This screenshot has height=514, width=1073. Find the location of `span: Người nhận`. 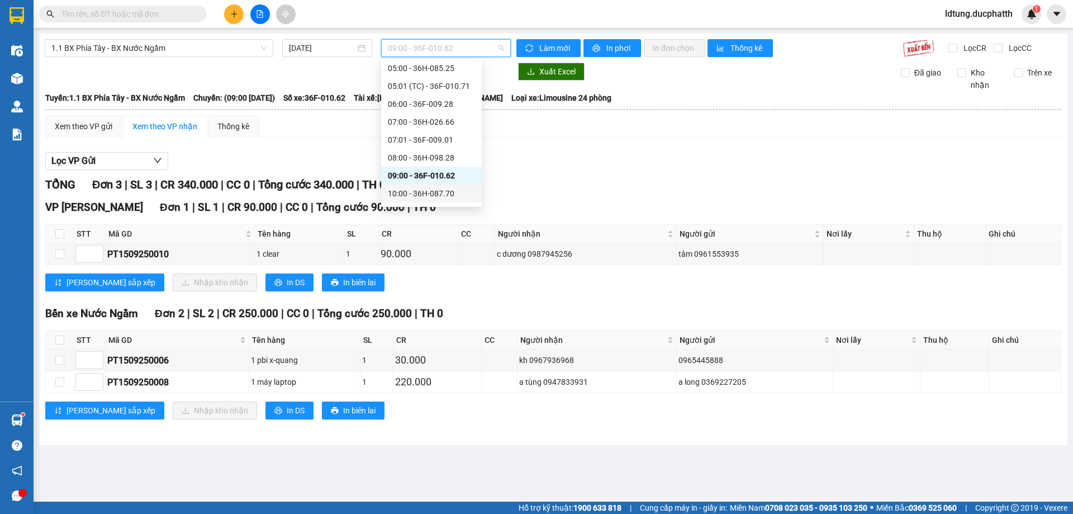

span: Người nhận is located at coordinates (581, 234).